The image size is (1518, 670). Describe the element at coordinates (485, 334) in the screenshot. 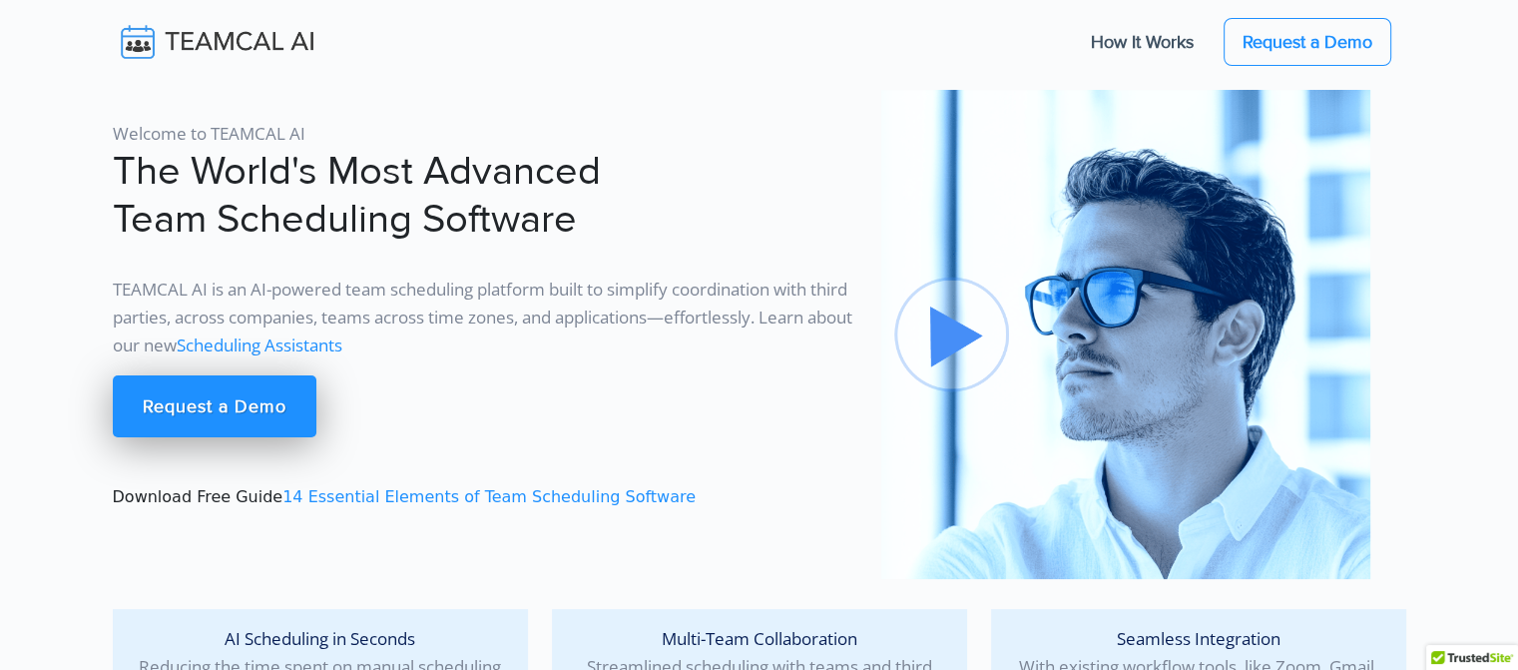

I see `div: Download Free Guide` at that location.